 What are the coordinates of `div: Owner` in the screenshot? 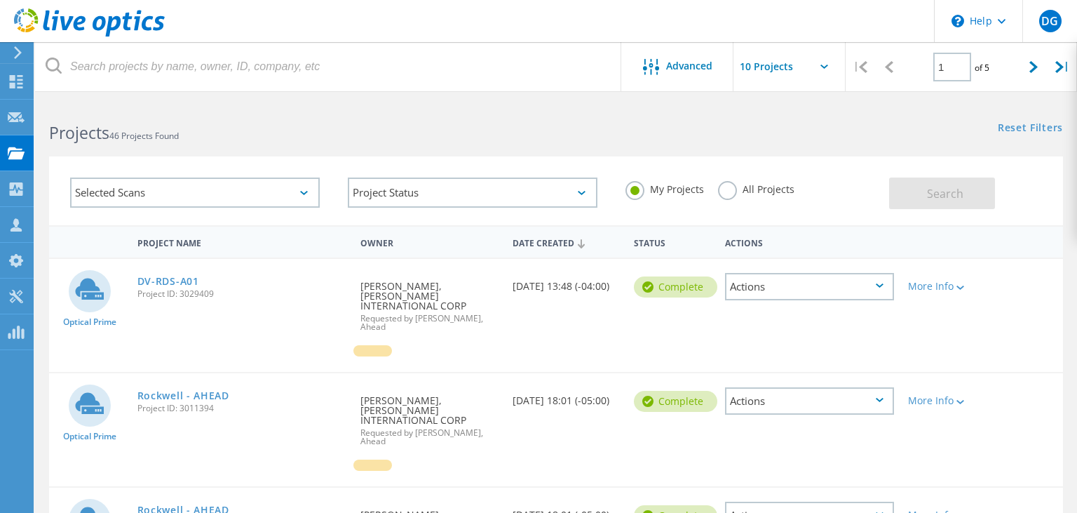 It's located at (429, 241).